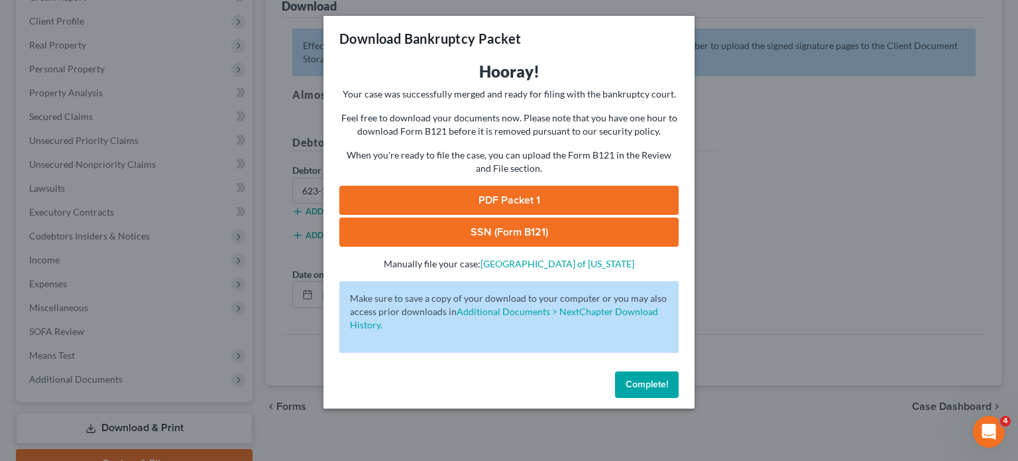 The height and width of the screenshot is (461, 1018). What do you see at coordinates (430, 38) in the screenshot?
I see `h3: Download Bankruptcy Packet` at bounding box center [430, 38].